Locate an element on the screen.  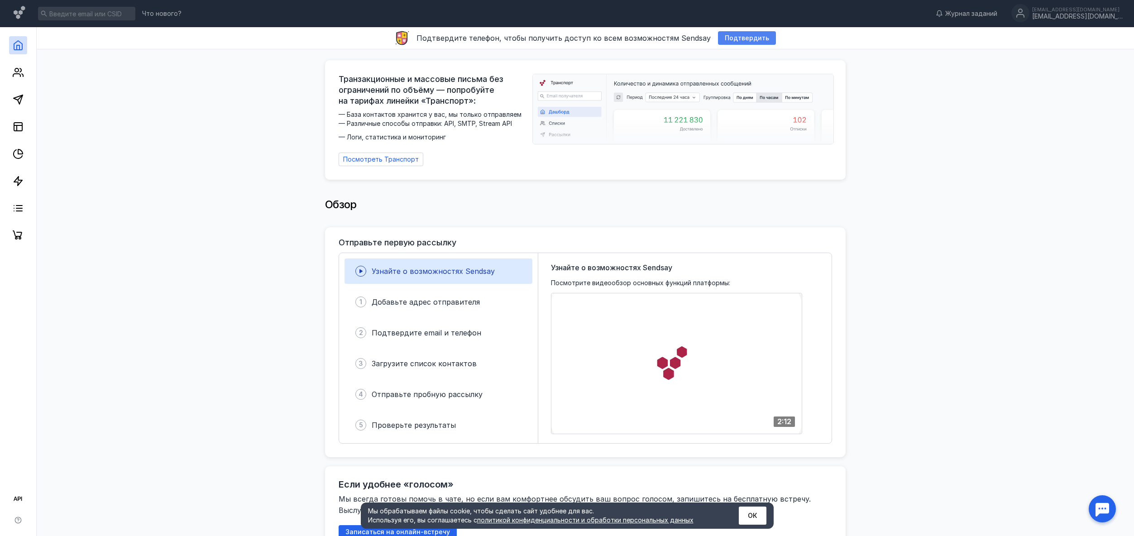
span: Посмотреть Транспорт is located at coordinates (381, 159).